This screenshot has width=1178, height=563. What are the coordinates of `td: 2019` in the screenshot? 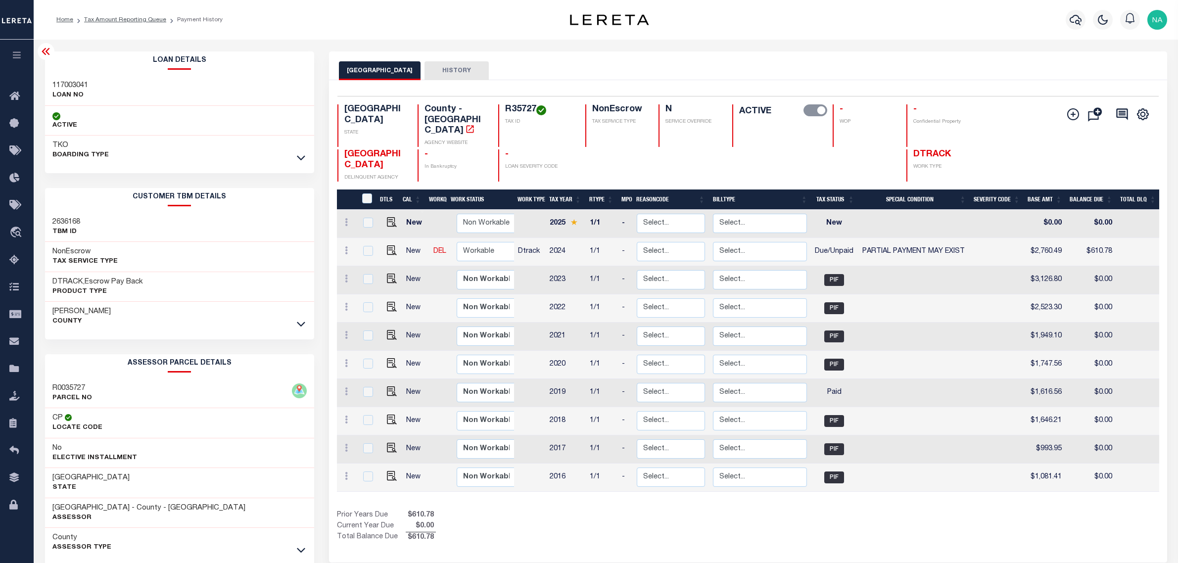 It's located at (565, 393).